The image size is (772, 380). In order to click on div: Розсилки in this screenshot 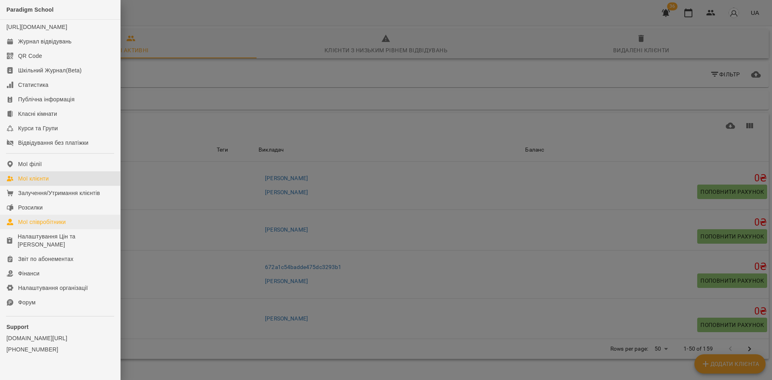, I will do `click(30, 207)`.